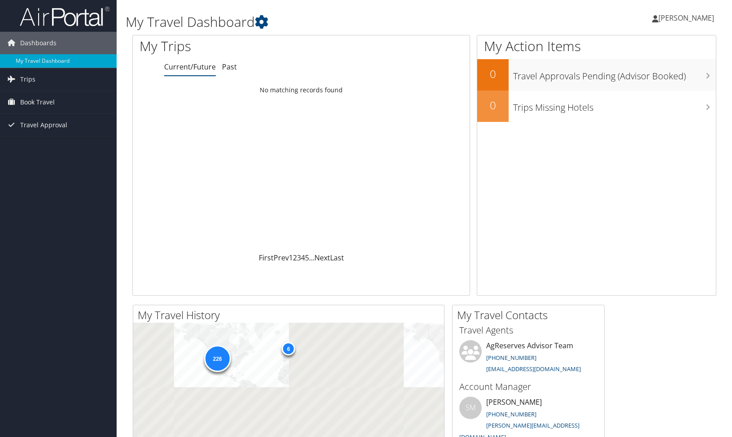 The width and height of the screenshot is (732, 437). I want to click on li: AgReserves Advisor Team, so click(528, 359).